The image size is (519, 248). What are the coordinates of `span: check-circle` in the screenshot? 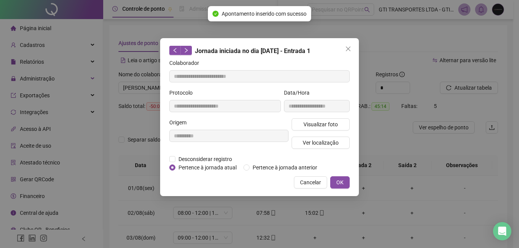 It's located at (216, 14).